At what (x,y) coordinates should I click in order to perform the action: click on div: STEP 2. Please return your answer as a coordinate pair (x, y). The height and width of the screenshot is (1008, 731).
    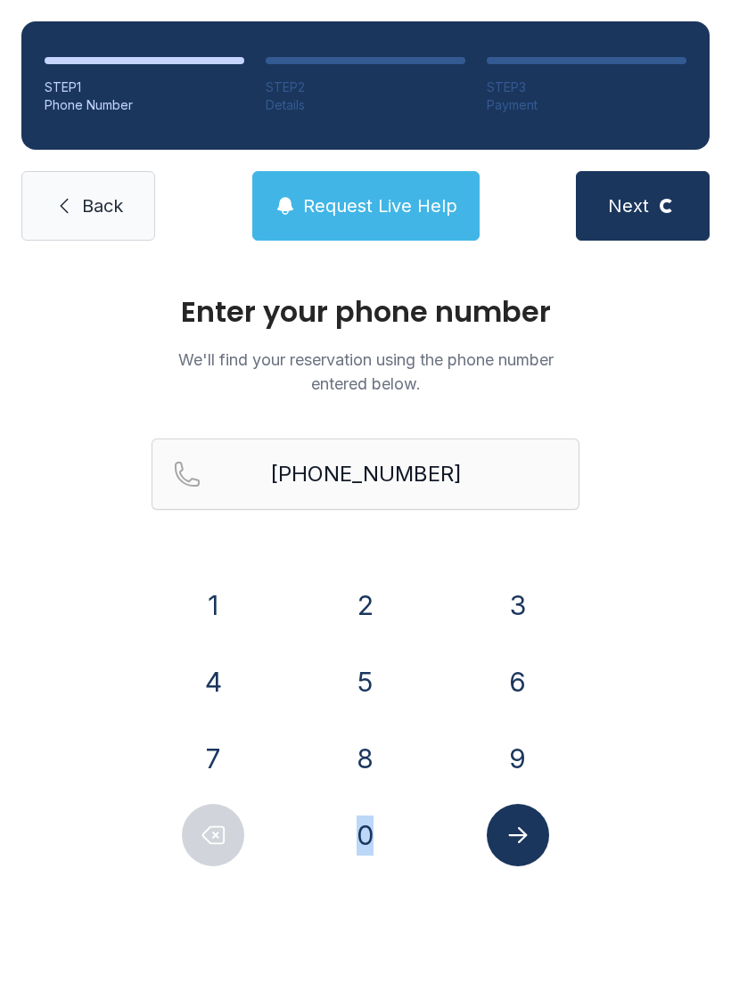
    Looking at the image, I should click on (365, 87).